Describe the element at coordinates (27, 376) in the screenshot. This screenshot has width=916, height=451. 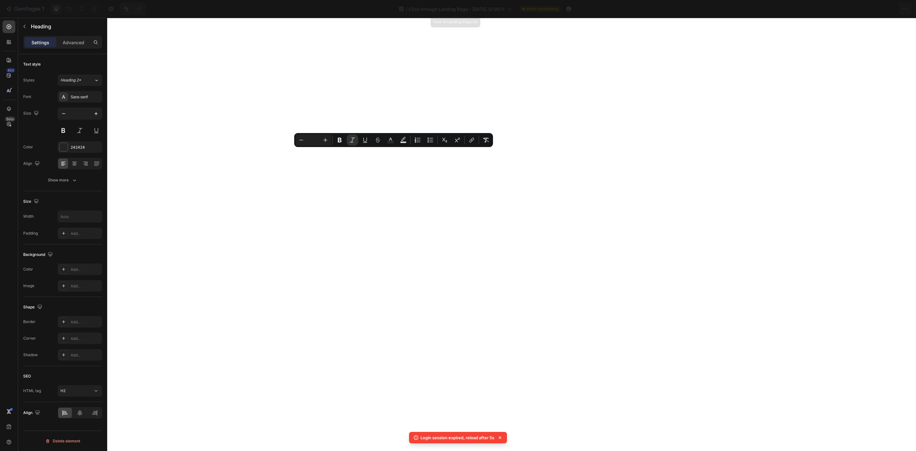
I see `div: SEO` at that location.